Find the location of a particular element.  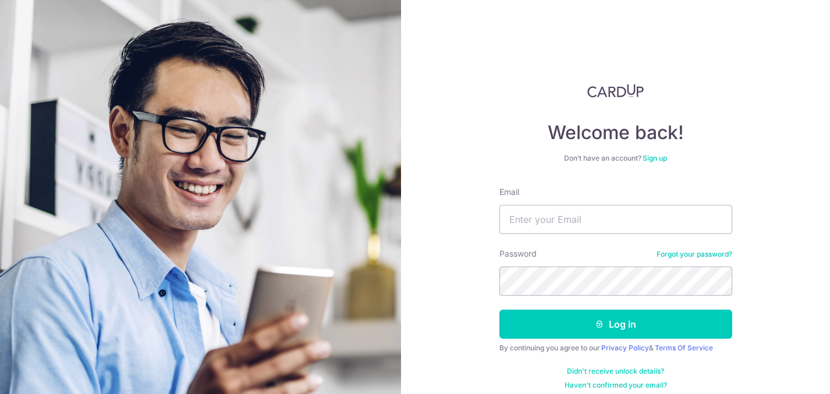

a: Sign up is located at coordinates (655, 158).